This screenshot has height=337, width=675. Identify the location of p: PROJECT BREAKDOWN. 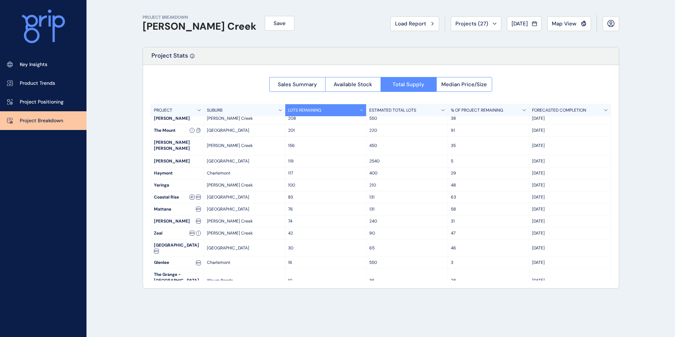
(199, 17).